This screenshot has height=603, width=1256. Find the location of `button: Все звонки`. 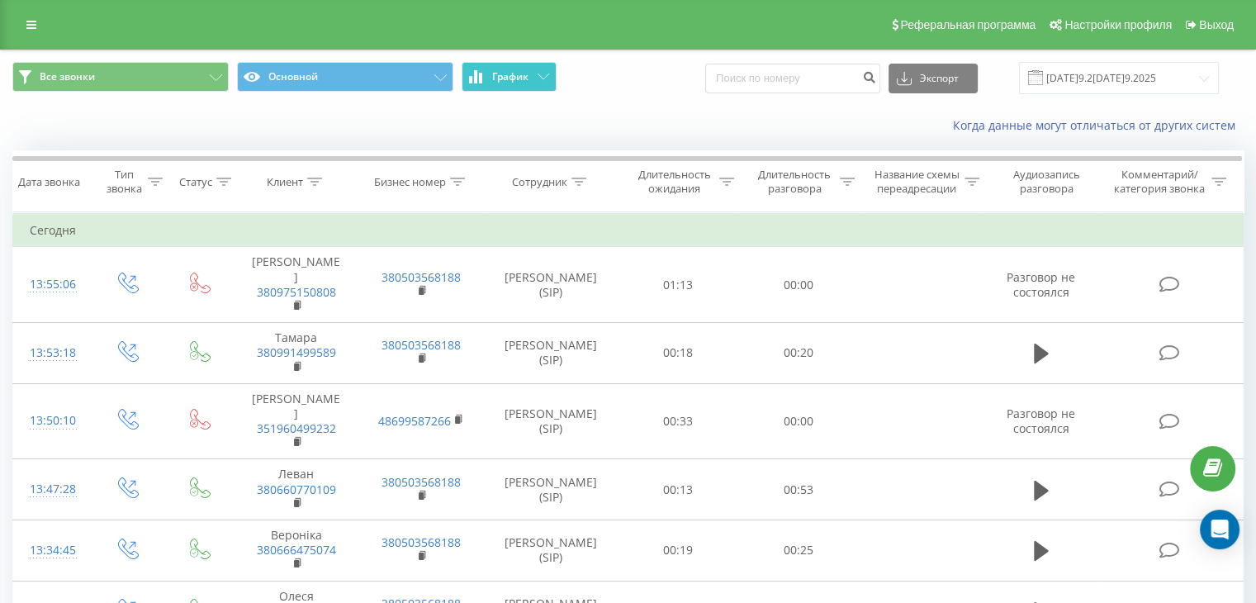

button: Все звонки is located at coordinates (121, 77).